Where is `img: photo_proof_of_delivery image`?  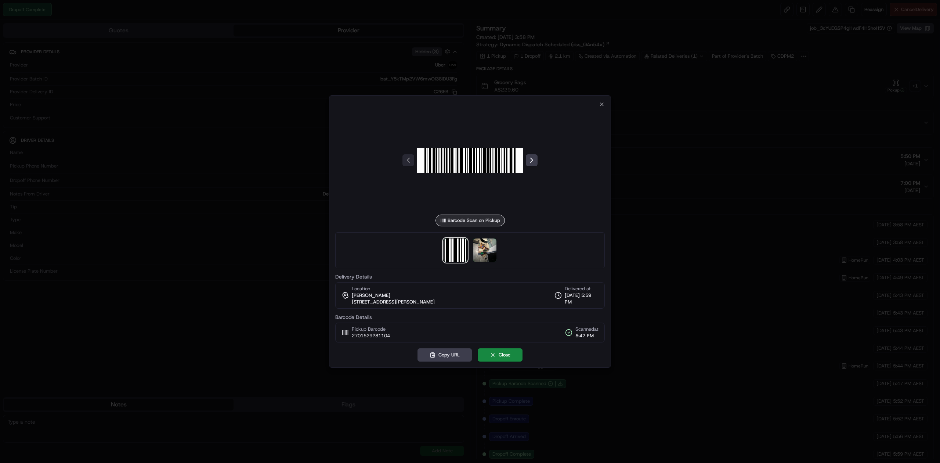
img: photo_proof_of_delivery image is located at coordinates (485, 250).